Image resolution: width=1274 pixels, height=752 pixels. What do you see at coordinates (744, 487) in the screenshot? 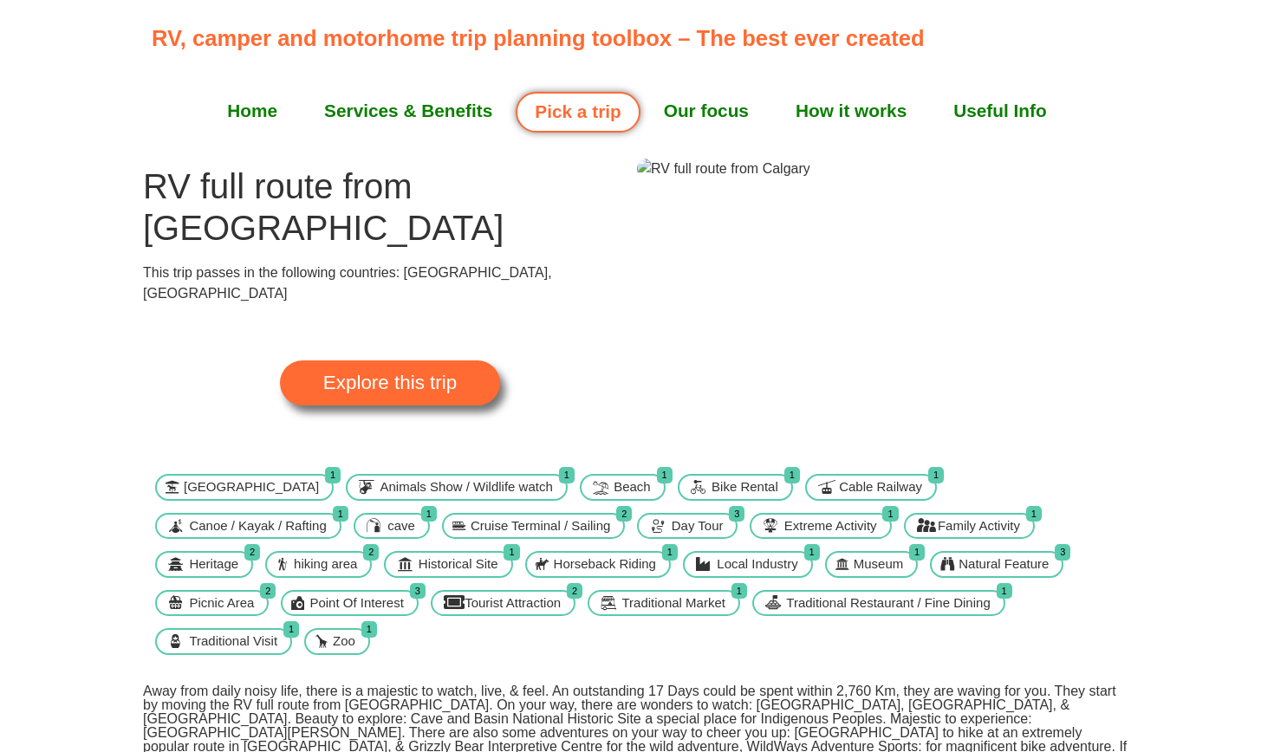
I see `span: Bike Rental` at bounding box center [744, 487].